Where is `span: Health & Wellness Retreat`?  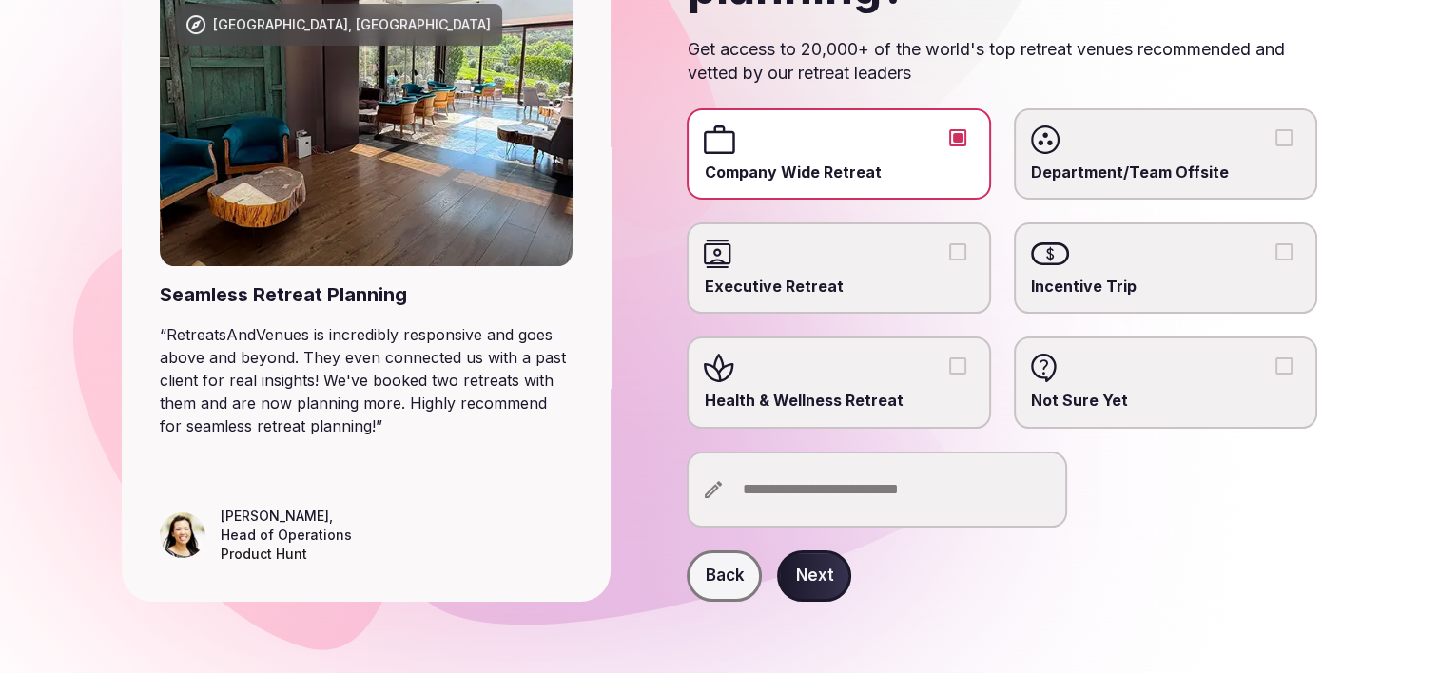 span: Health & Wellness Retreat is located at coordinates (838, 400).